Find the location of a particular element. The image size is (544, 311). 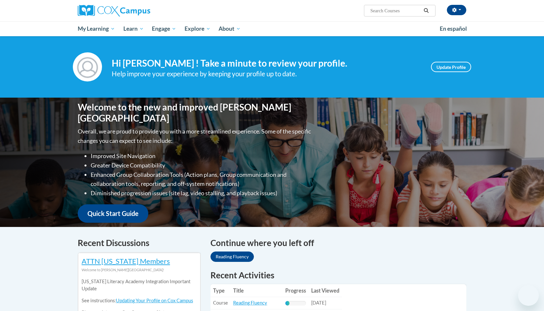

input: Search Courses is located at coordinates (395, 11).